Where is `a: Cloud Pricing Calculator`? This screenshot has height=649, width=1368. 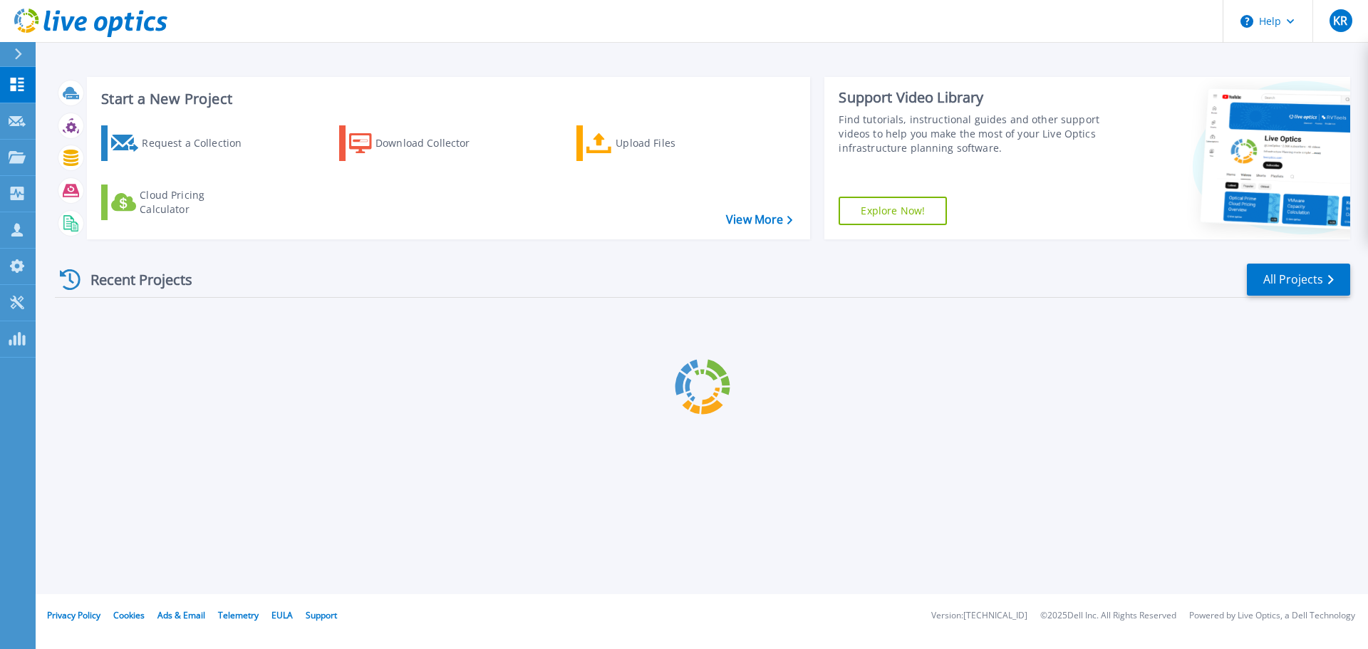
a: Cloud Pricing Calculator is located at coordinates (180, 202).